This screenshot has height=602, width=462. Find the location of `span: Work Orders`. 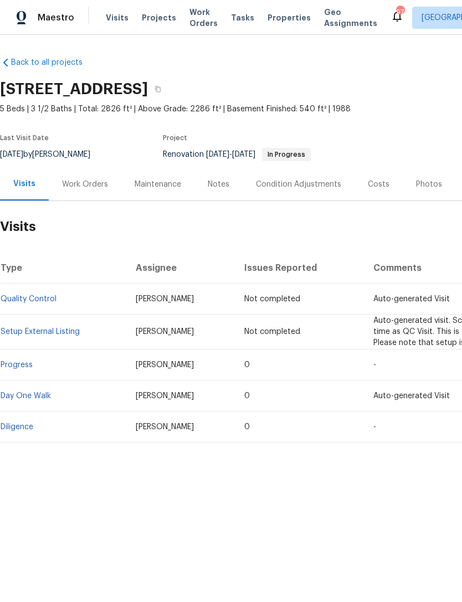

span: Work Orders is located at coordinates (203, 18).